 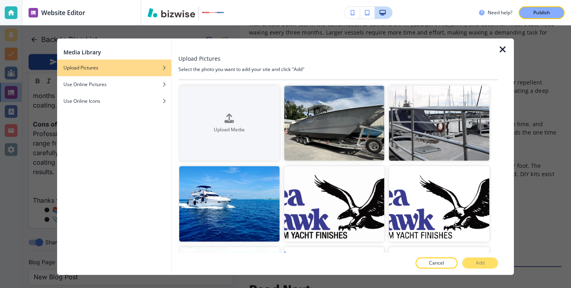 I want to click on h4: Use Online Icons, so click(x=82, y=101).